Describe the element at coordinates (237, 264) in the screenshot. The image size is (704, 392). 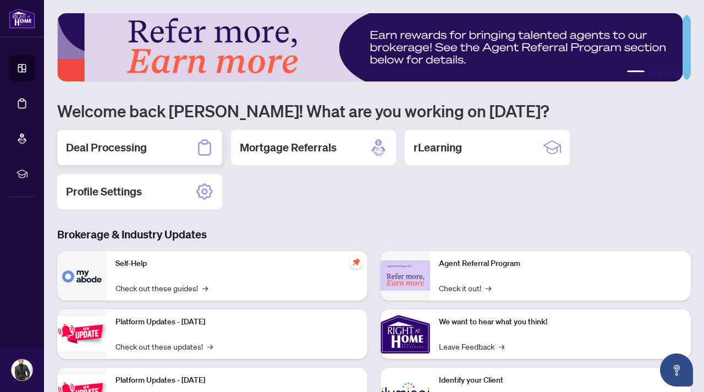
I see `p: Self-Help` at that location.